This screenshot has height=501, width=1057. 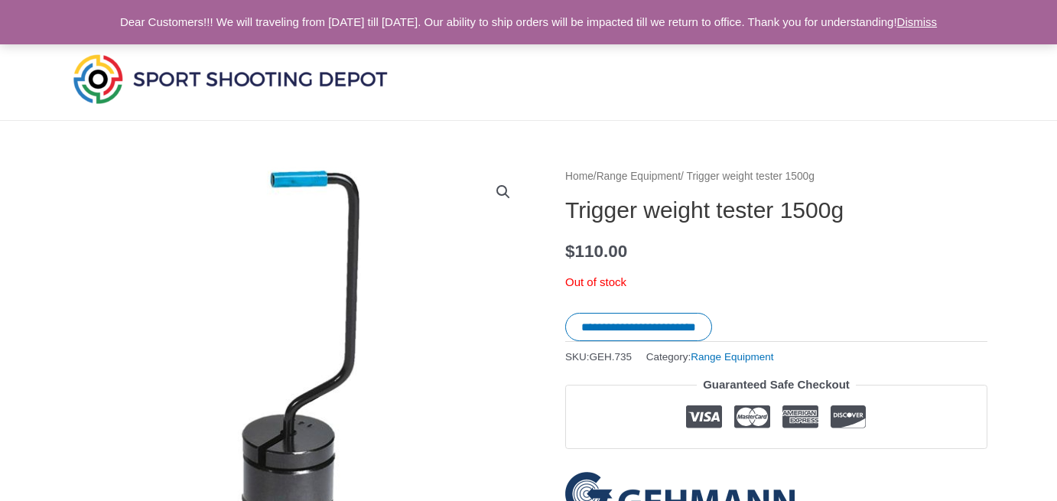 What do you see at coordinates (917, 21) in the screenshot?
I see `a: Dismiss` at bounding box center [917, 21].